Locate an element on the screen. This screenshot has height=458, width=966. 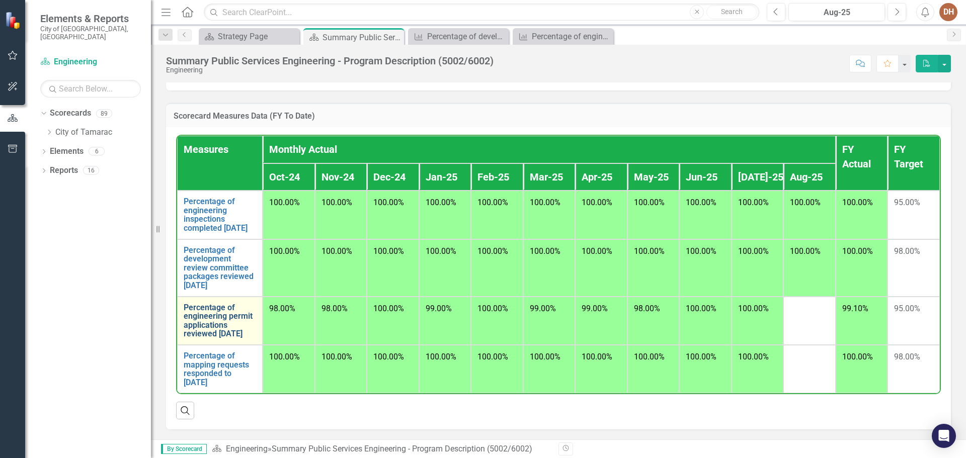
div: Engineering is located at coordinates (330, 70).